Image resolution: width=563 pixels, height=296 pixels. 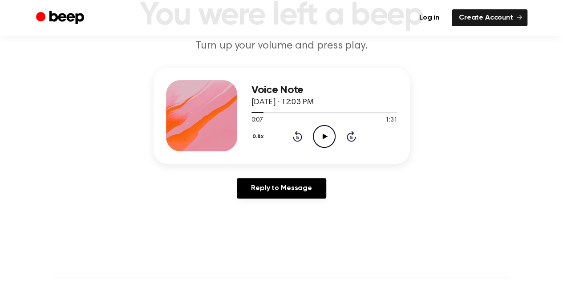 What do you see at coordinates (257, 120) in the screenshot?
I see `span: 0:07` at bounding box center [257, 120].